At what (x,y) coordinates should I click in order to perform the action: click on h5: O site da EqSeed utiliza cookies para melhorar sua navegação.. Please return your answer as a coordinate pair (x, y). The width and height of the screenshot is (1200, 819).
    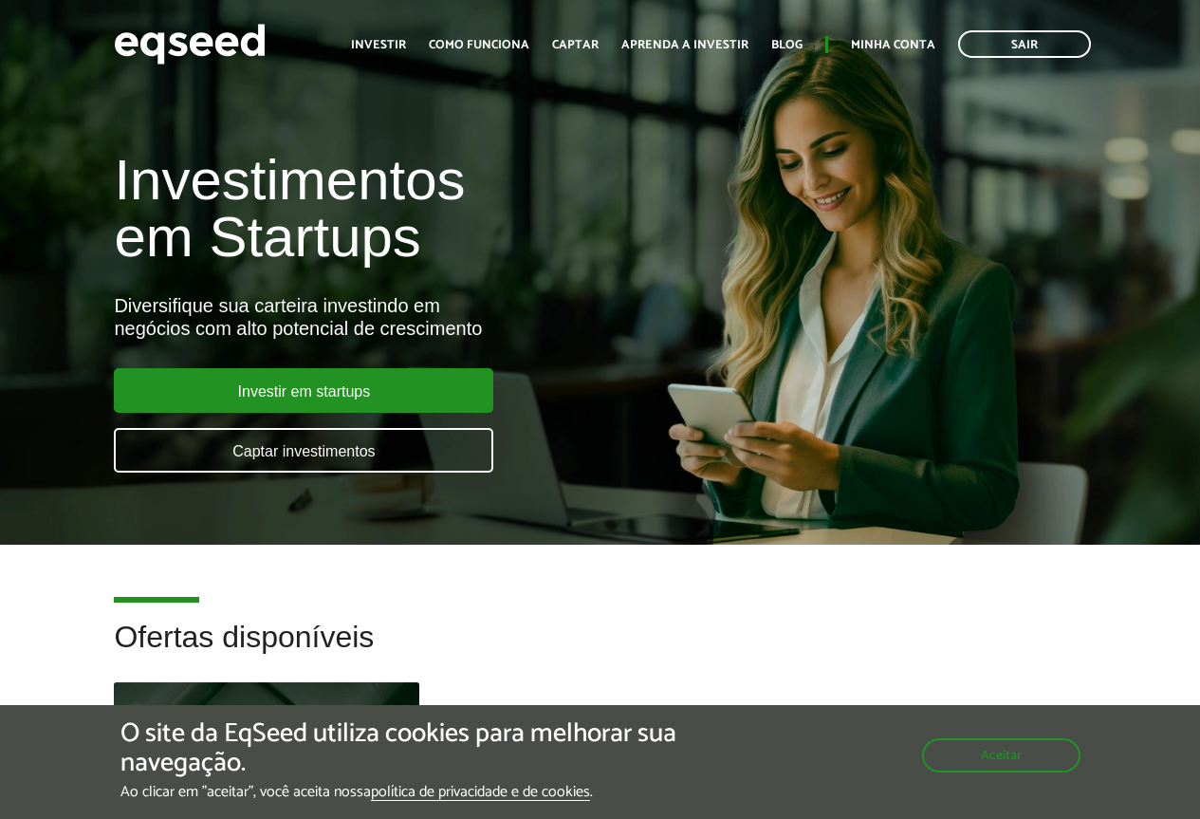
    Looking at the image, I should click on (408, 749).